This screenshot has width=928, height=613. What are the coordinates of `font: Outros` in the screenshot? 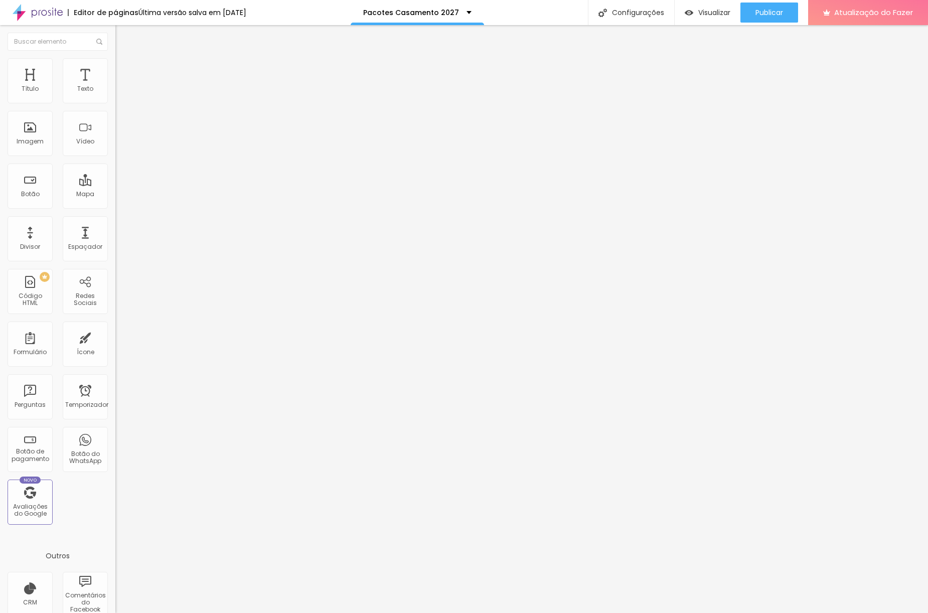 It's located at (58, 556).